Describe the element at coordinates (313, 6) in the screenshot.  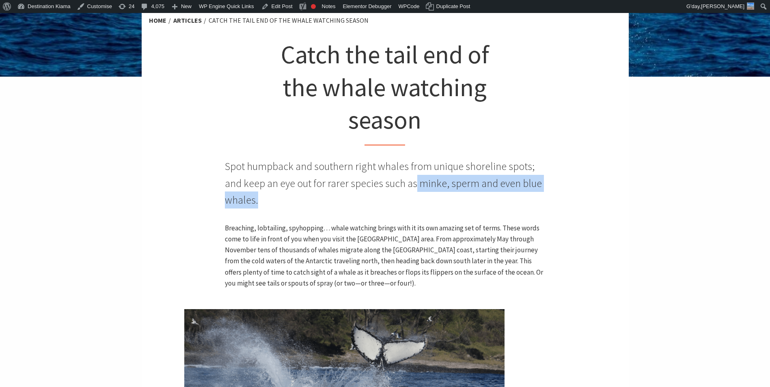
I see `div: Focus keyphrase not set` at that location.